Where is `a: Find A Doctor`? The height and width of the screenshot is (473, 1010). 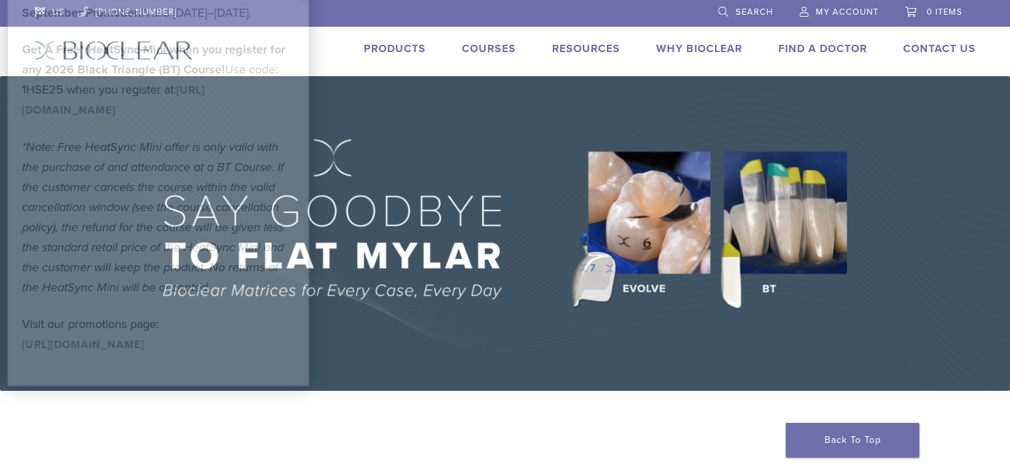
a: Find A Doctor is located at coordinates (822, 49).